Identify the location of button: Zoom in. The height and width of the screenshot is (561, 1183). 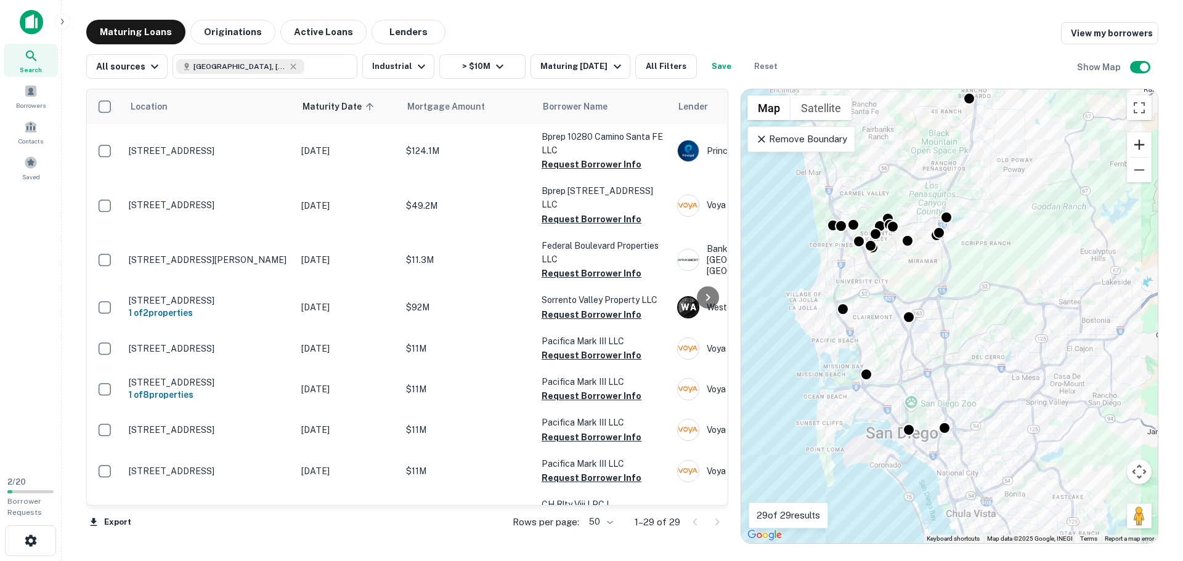
(1139, 145).